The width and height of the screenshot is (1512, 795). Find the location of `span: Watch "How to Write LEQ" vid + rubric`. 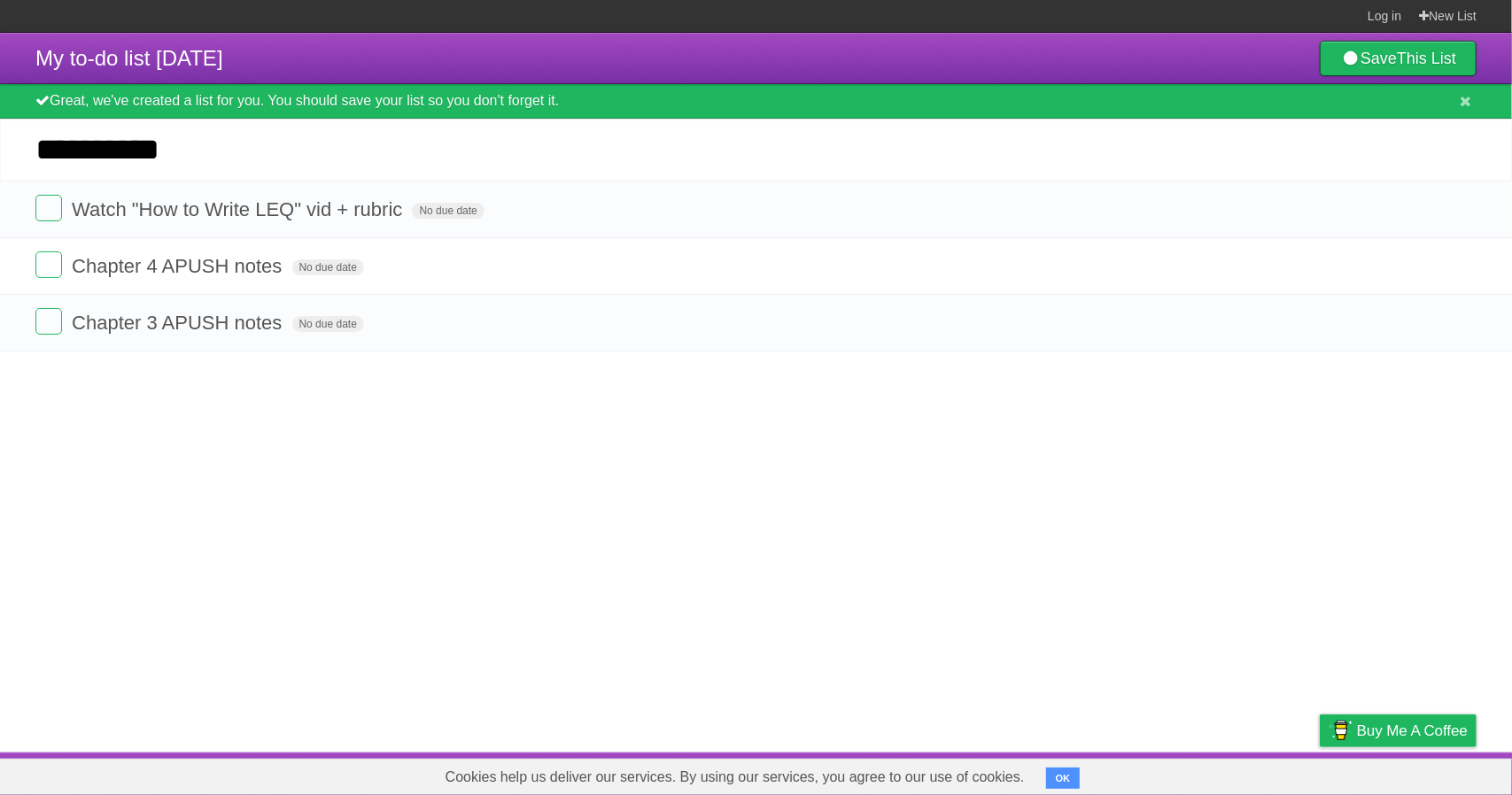

span: Watch "How to Write LEQ" vid + rubric is located at coordinates (240, 209).